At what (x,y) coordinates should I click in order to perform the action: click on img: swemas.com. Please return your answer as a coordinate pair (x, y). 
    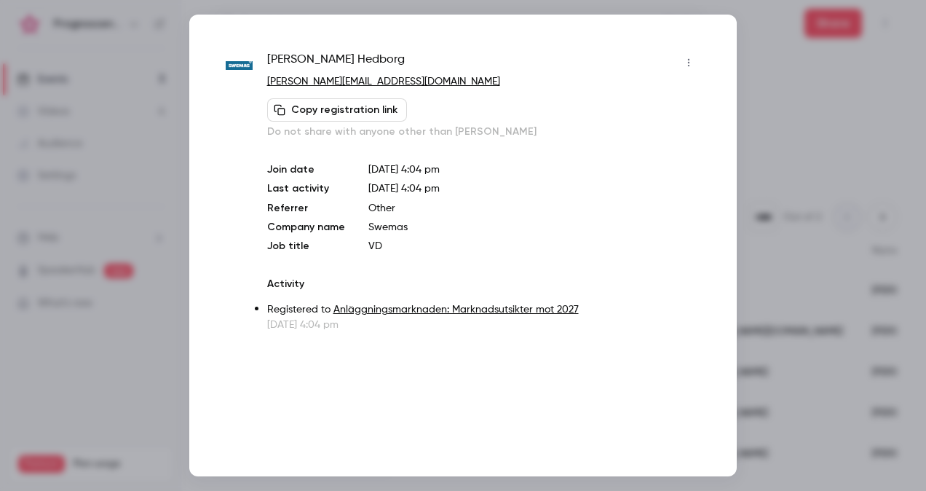
    Looking at the image, I should click on (239, 65).